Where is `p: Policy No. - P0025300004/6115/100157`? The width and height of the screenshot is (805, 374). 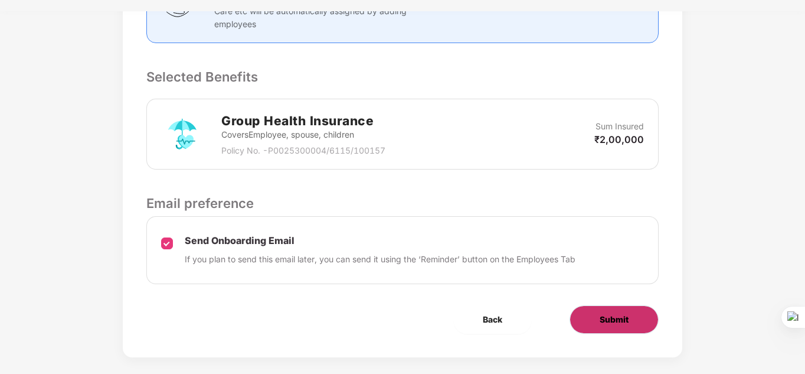 p: Policy No. - P0025300004/6115/100157 is located at coordinates (303, 151).